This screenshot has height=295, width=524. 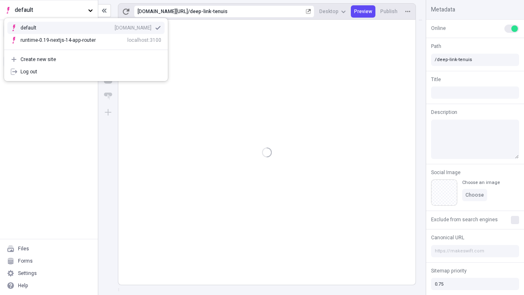 What do you see at coordinates (144, 40) in the screenshot?
I see `div: localhost:3100` at bounding box center [144, 40].